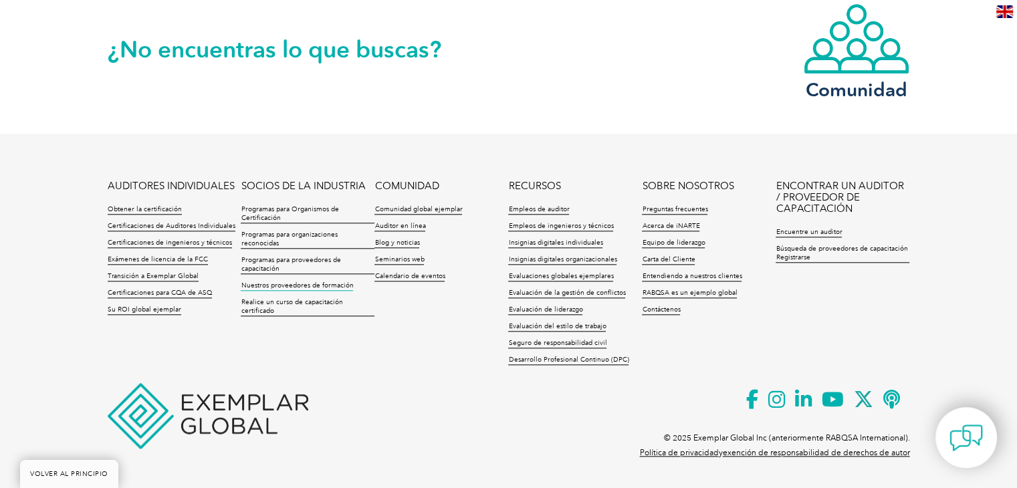 The height and width of the screenshot is (488, 1017). What do you see at coordinates (690, 294) in the screenshot?
I see `a: RABQSA es un ejemplo global` at bounding box center [690, 294].